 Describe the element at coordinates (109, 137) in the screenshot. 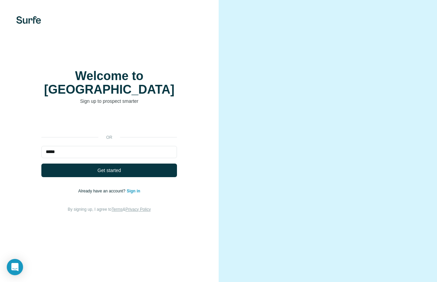

I see `p: or` at that location.